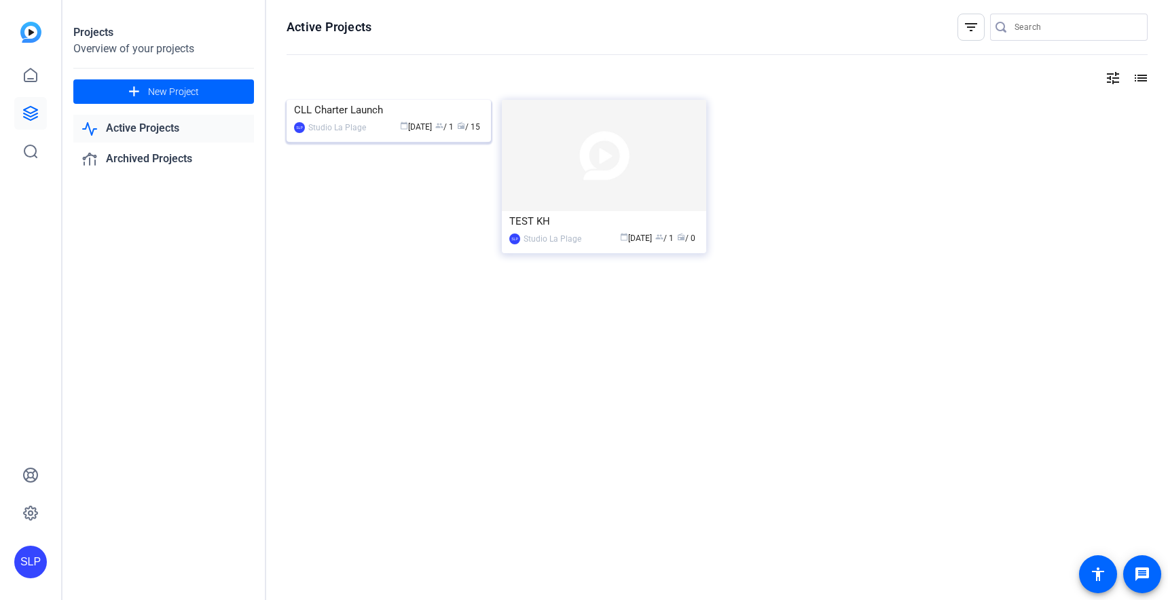 Image resolution: width=1168 pixels, height=600 pixels. What do you see at coordinates (1098, 574) in the screenshot?
I see `mat-icon: accessibility` at bounding box center [1098, 574].